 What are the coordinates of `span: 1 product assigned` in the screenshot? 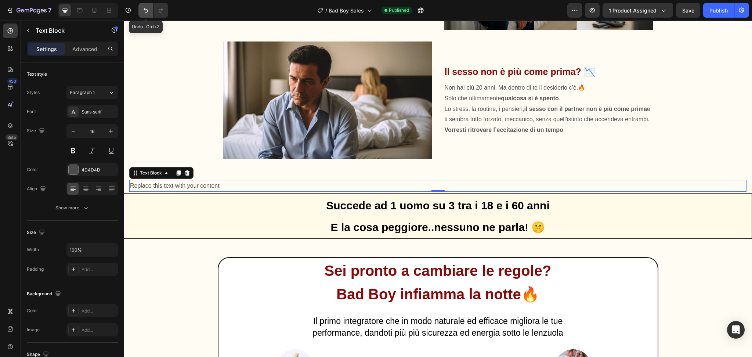 It's located at (633, 10).